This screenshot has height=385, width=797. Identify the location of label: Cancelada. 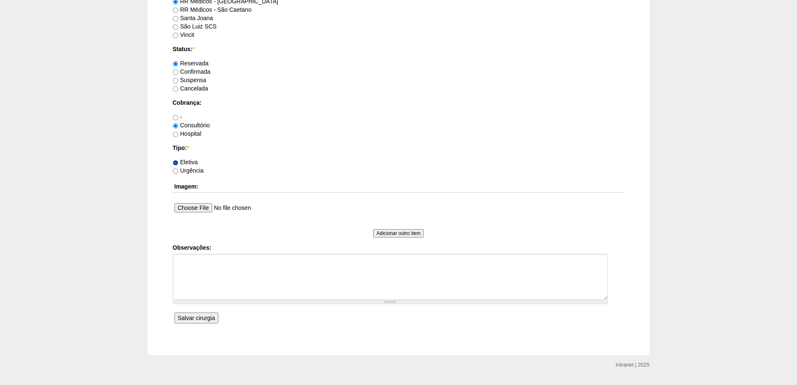
(190, 88).